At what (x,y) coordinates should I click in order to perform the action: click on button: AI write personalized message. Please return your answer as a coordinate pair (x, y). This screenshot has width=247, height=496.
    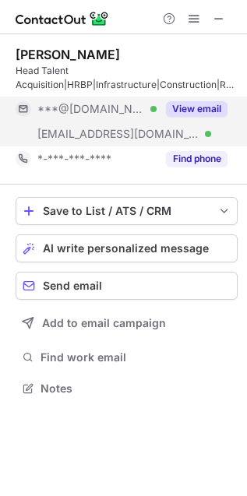
    Looking at the image, I should click on (126, 248).